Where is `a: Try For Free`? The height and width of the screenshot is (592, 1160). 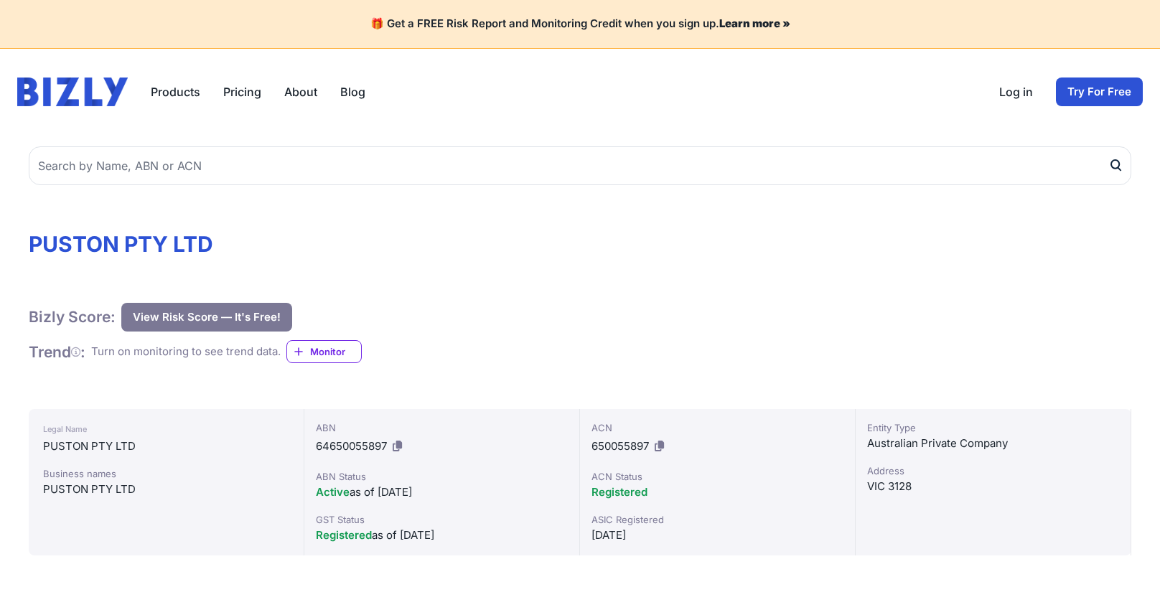 a: Try For Free is located at coordinates (1099, 92).